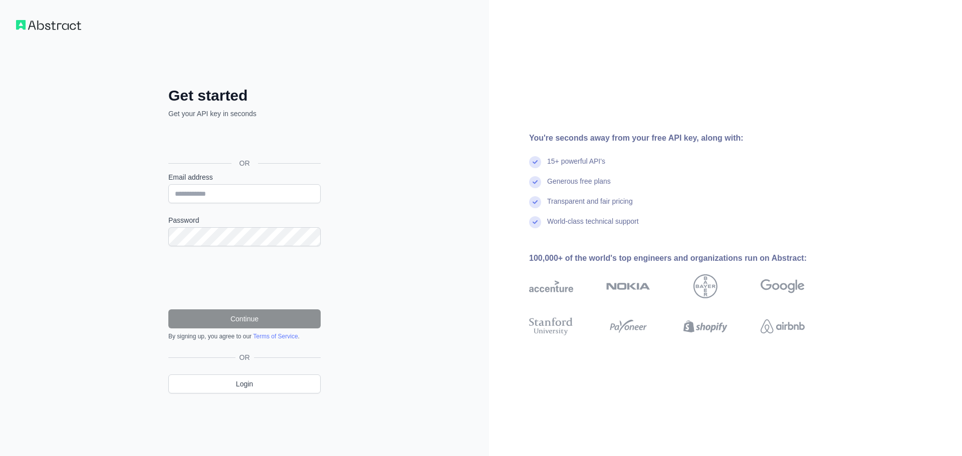 The image size is (962, 456). I want to click on p: Get your API key in seconds, so click(244, 114).